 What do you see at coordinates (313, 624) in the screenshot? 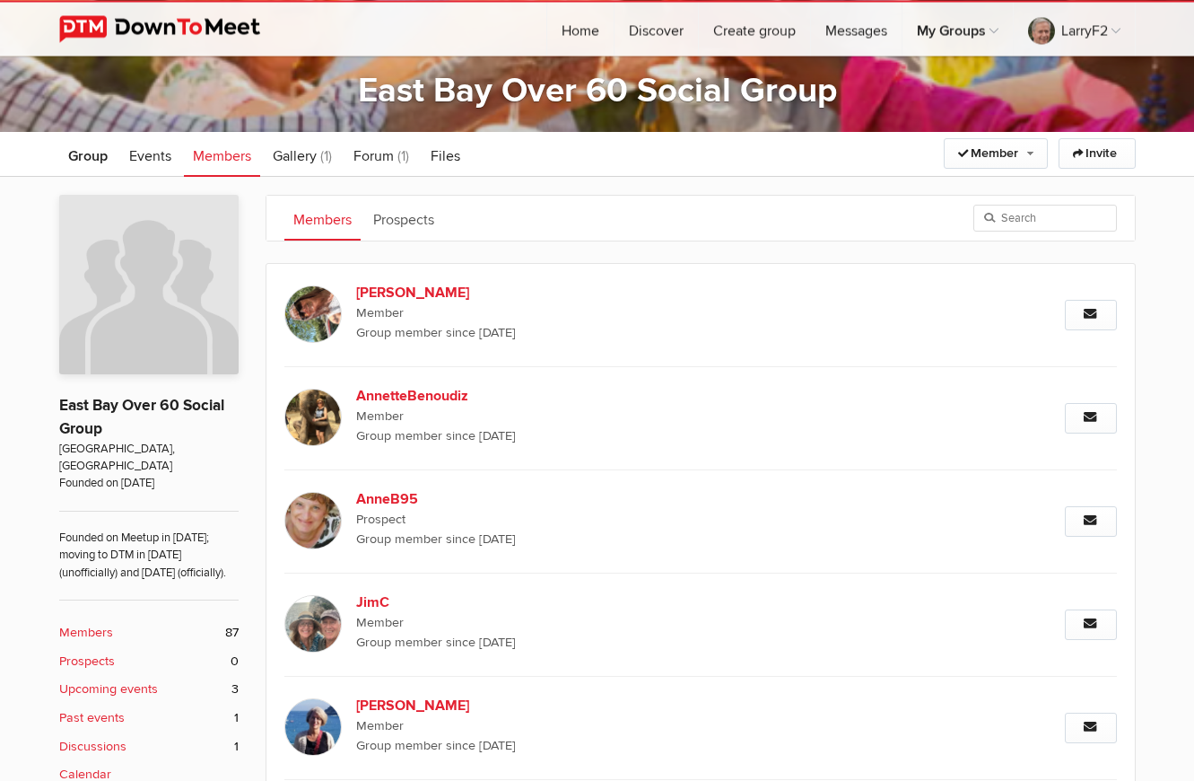
I see `img: JimC` at bounding box center [313, 624].